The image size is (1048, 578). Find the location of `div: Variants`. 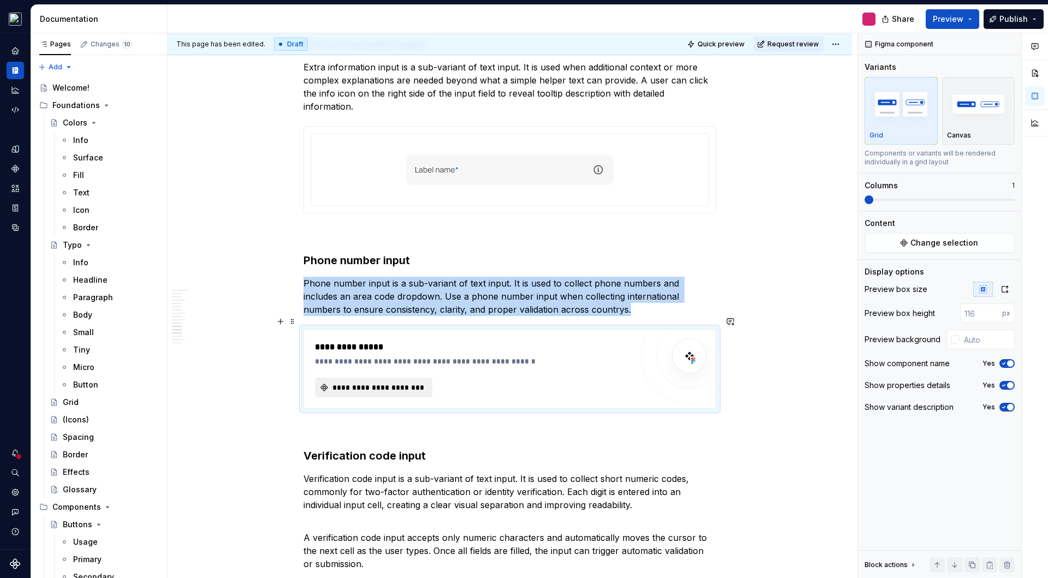

div: Variants is located at coordinates (880, 67).